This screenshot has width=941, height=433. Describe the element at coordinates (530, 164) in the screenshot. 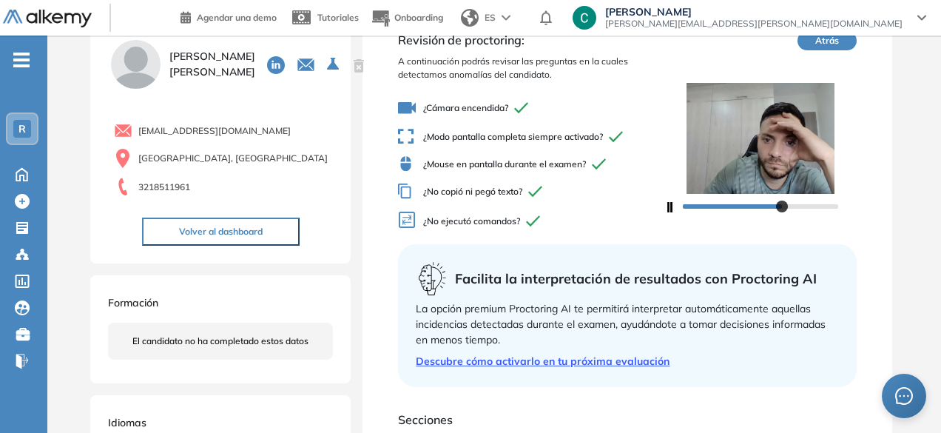

I see `span: ¿Mouse en pantalla durante el examen?` at that location.